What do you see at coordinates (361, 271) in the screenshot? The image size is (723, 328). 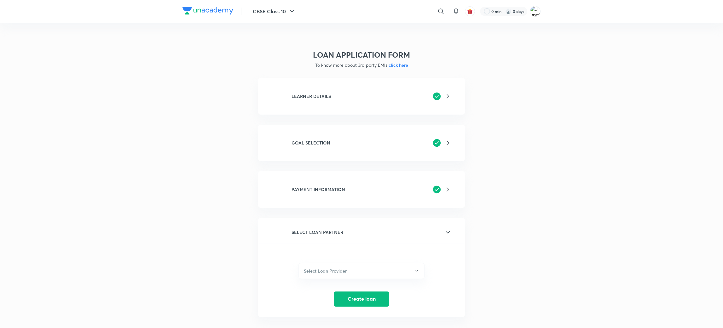 I see `button: Select Loan Provider` at bounding box center [361, 271].